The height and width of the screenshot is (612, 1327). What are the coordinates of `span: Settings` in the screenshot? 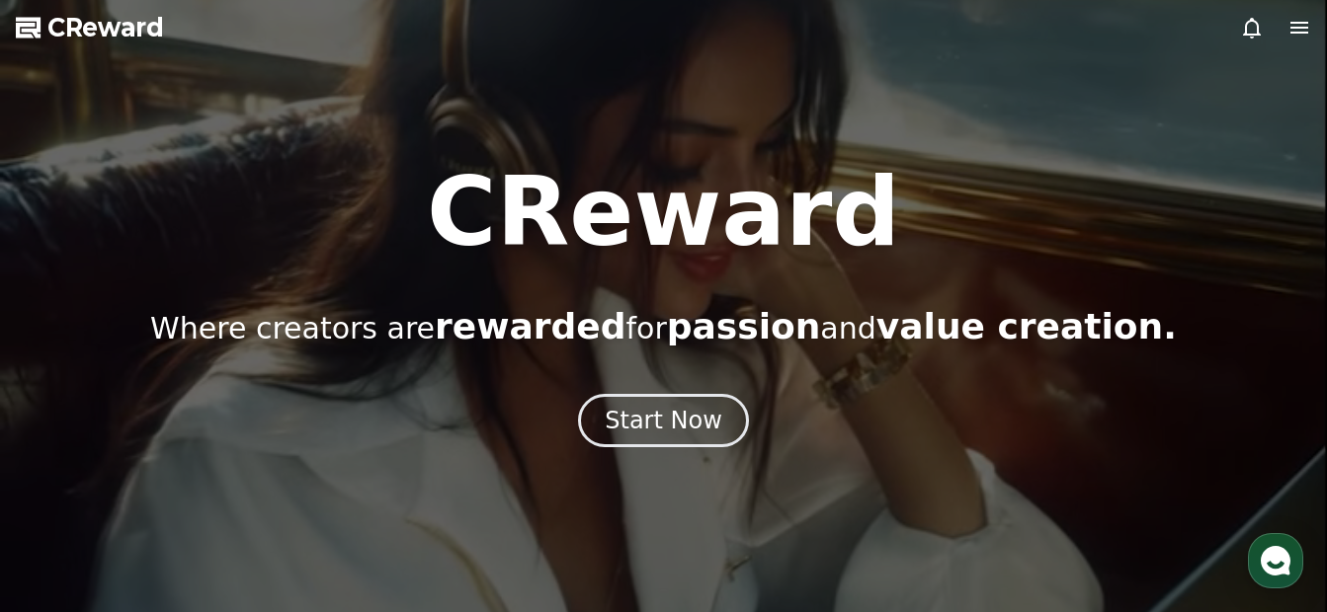 It's located at (316, 486).